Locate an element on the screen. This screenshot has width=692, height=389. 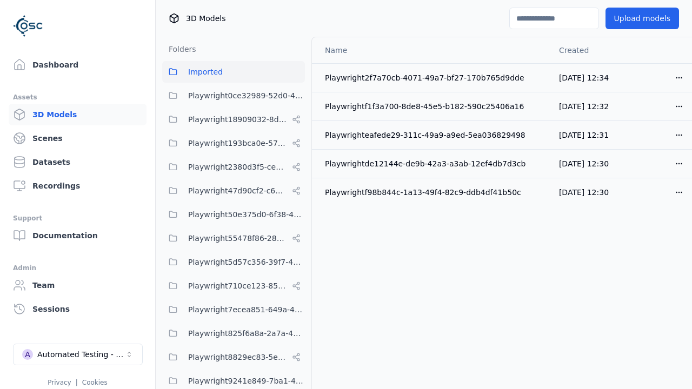
button: Playwright193bca0e-57fa-418d-8ea9-45122e711dc7 is located at coordinates (234, 143).